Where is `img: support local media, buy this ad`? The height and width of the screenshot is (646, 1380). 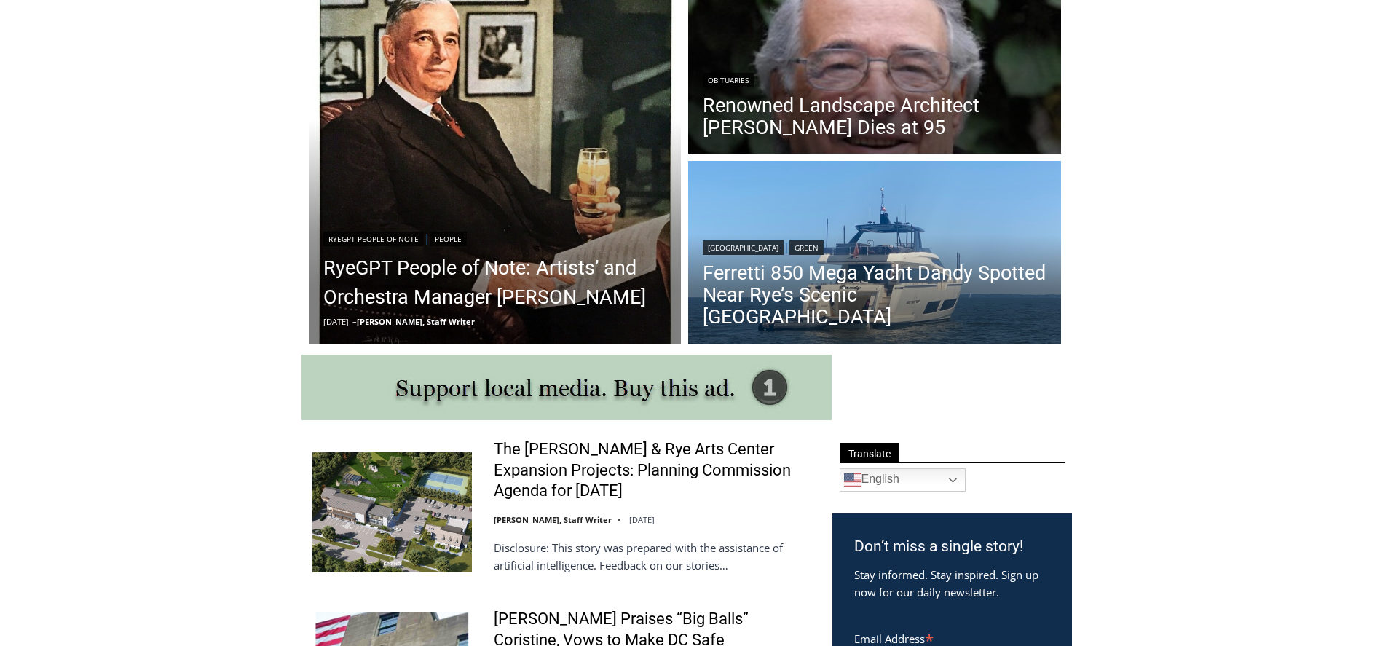
img: support local media, buy this ad is located at coordinates (567, 388).